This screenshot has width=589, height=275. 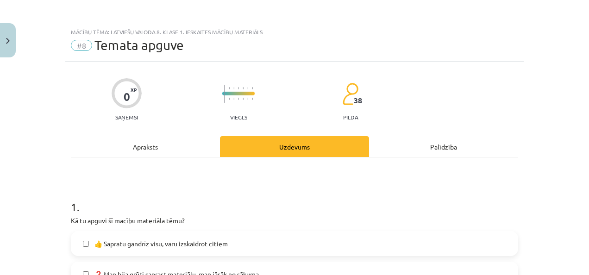 What do you see at coordinates (139, 45) in the screenshot?
I see `span: Temata apguve` at bounding box center [139, 45].